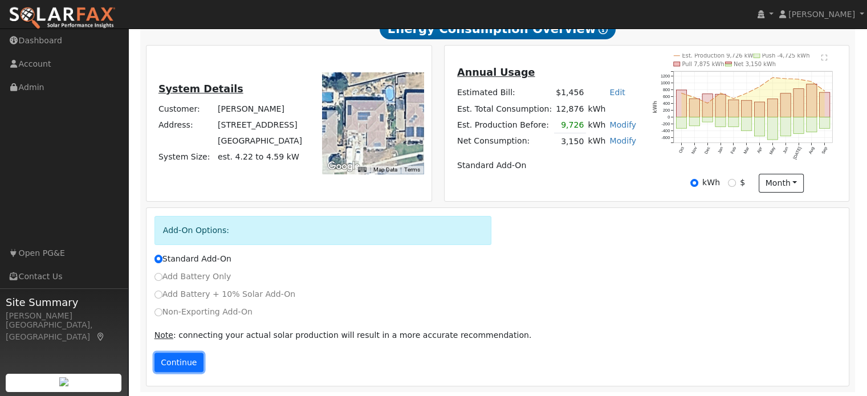  I want to click on td: Standard Add-On, so click(546, 166).